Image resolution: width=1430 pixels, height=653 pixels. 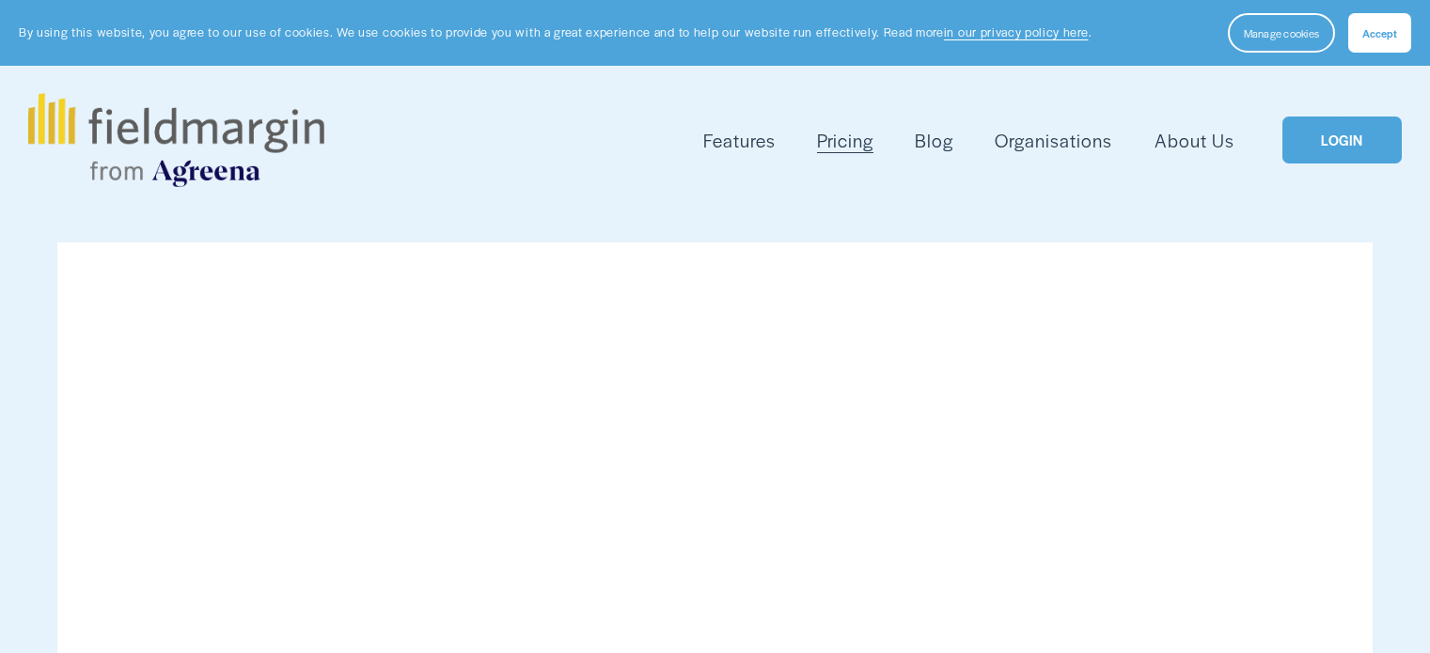 What do you see at coordinates (1194, 140) in the screenshot?
I see `a: About Us` at bounding box center [1194, 140].